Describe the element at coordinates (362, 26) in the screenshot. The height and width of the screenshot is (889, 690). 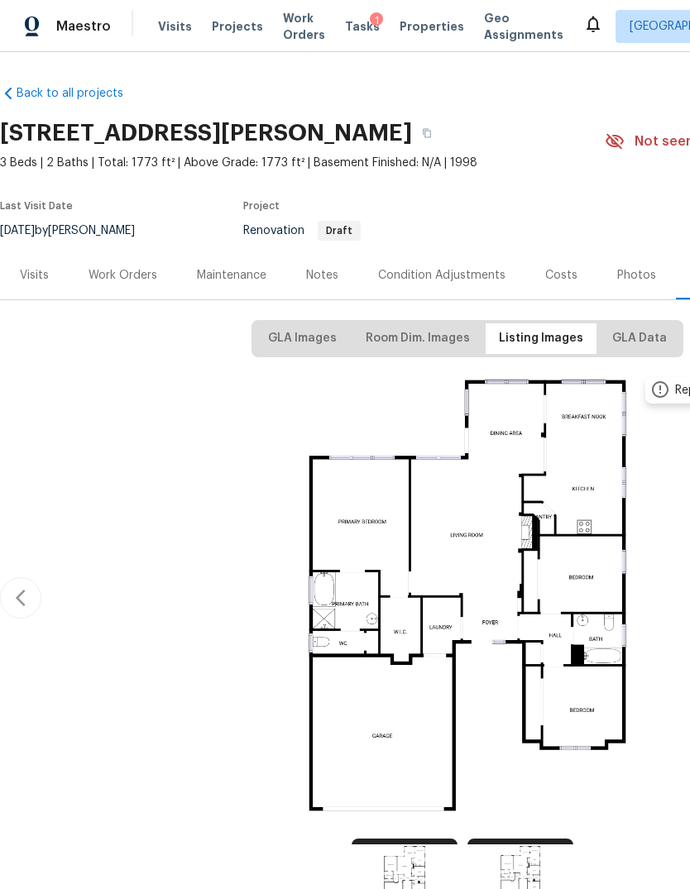
I see `span: Tasks` at that location.